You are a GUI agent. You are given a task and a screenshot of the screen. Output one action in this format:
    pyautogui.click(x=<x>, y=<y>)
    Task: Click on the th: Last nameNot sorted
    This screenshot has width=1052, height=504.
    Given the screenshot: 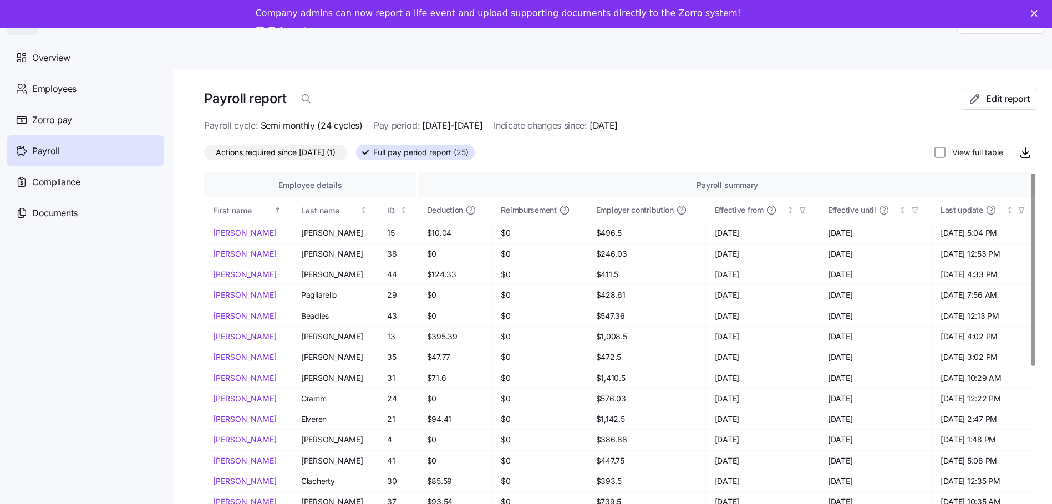 What is the action you would take?
    pyautogui.click(x=335, y=210)
    